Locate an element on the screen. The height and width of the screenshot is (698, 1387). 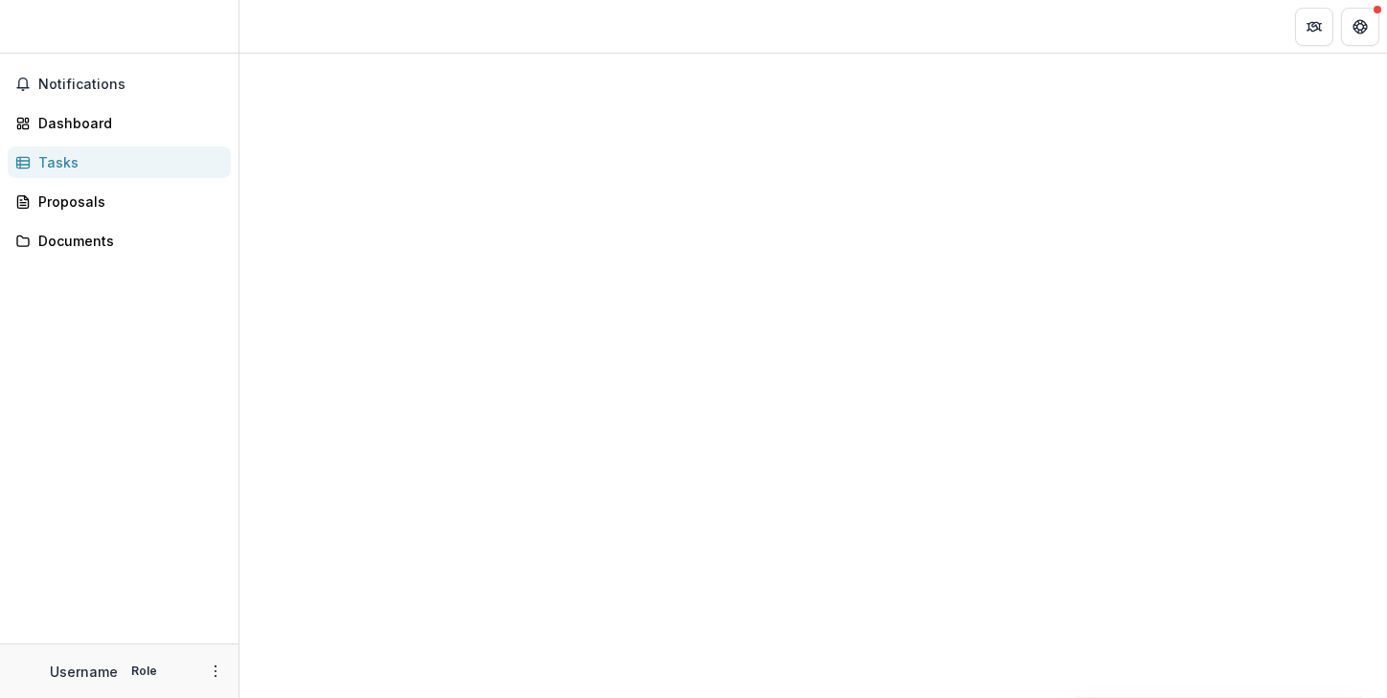
a: Tasks is located at coordinates (119, 162).